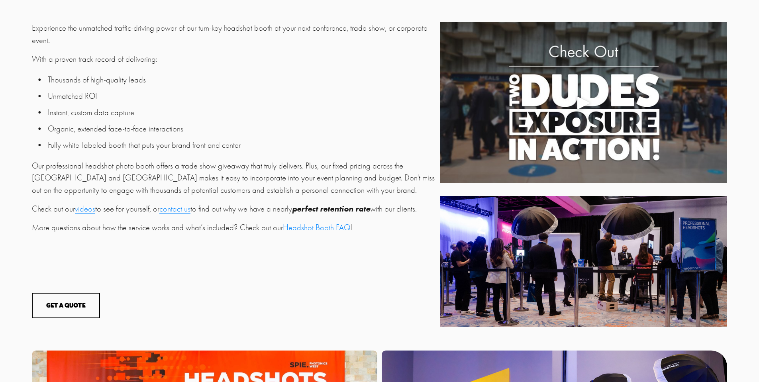 Image resolution: width=759 pixels, height=382 pixels. Describe the element at coordinates (234, 59) in the screenshot. I see `p: With a proven track record of delivering:` at that location.